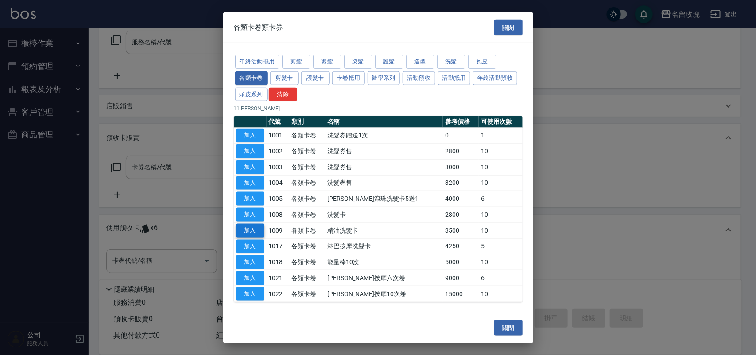  Describe the element at coordinates (461, 183) in the screenshot. I see `td: 3200` at that location.